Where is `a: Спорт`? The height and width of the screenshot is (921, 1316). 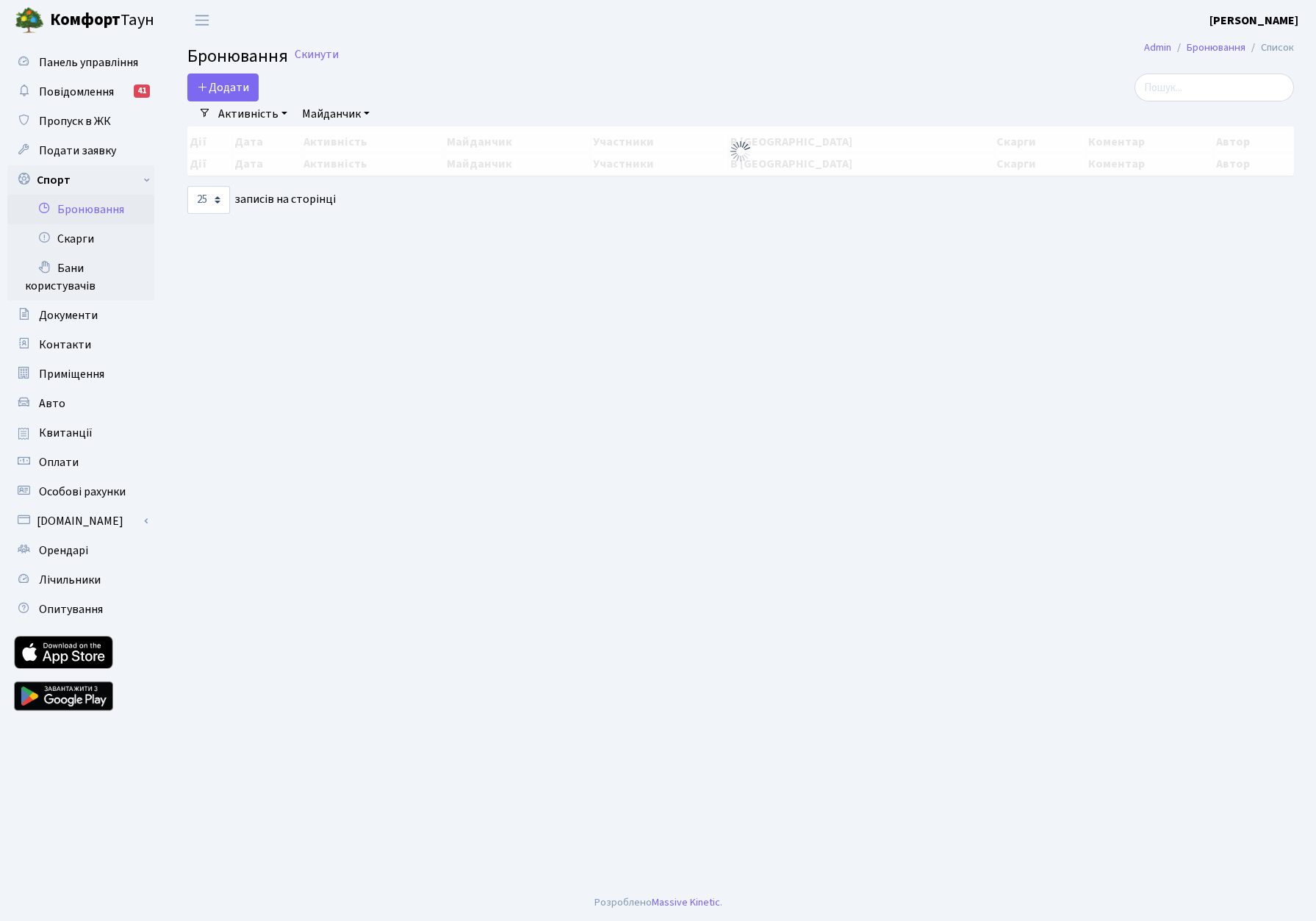 a: Спорт is located at coordinates (81, 180).